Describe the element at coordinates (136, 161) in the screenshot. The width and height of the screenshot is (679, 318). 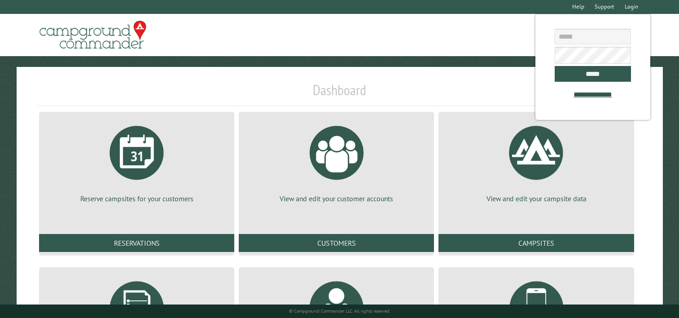
I see `a: Reserve campsites for your customers` at that location.